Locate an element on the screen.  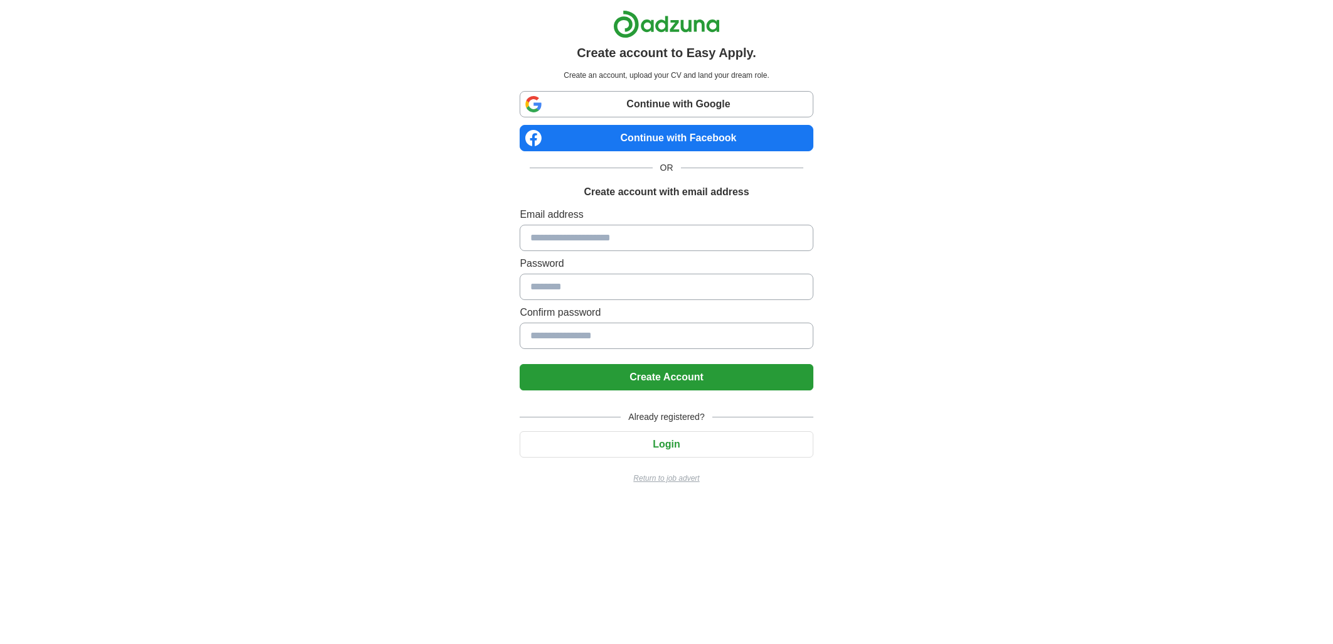
label: Confirm password is located at coordinates (666, 313).